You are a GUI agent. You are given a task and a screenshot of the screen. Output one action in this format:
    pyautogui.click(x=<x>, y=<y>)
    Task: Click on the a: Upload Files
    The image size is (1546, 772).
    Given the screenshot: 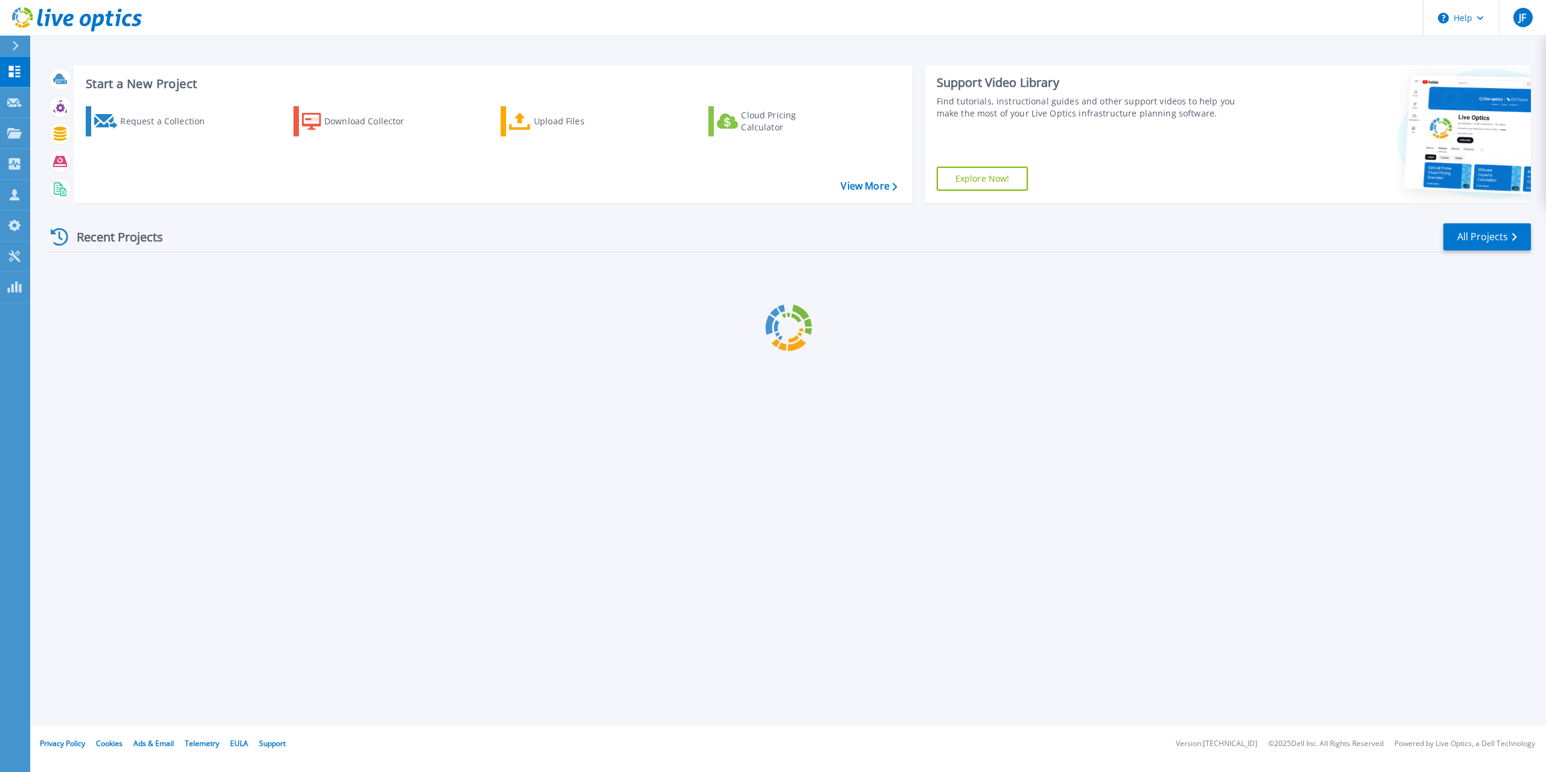 What is the action you would take?
    pyautogui.click(x=568, y=121)
    